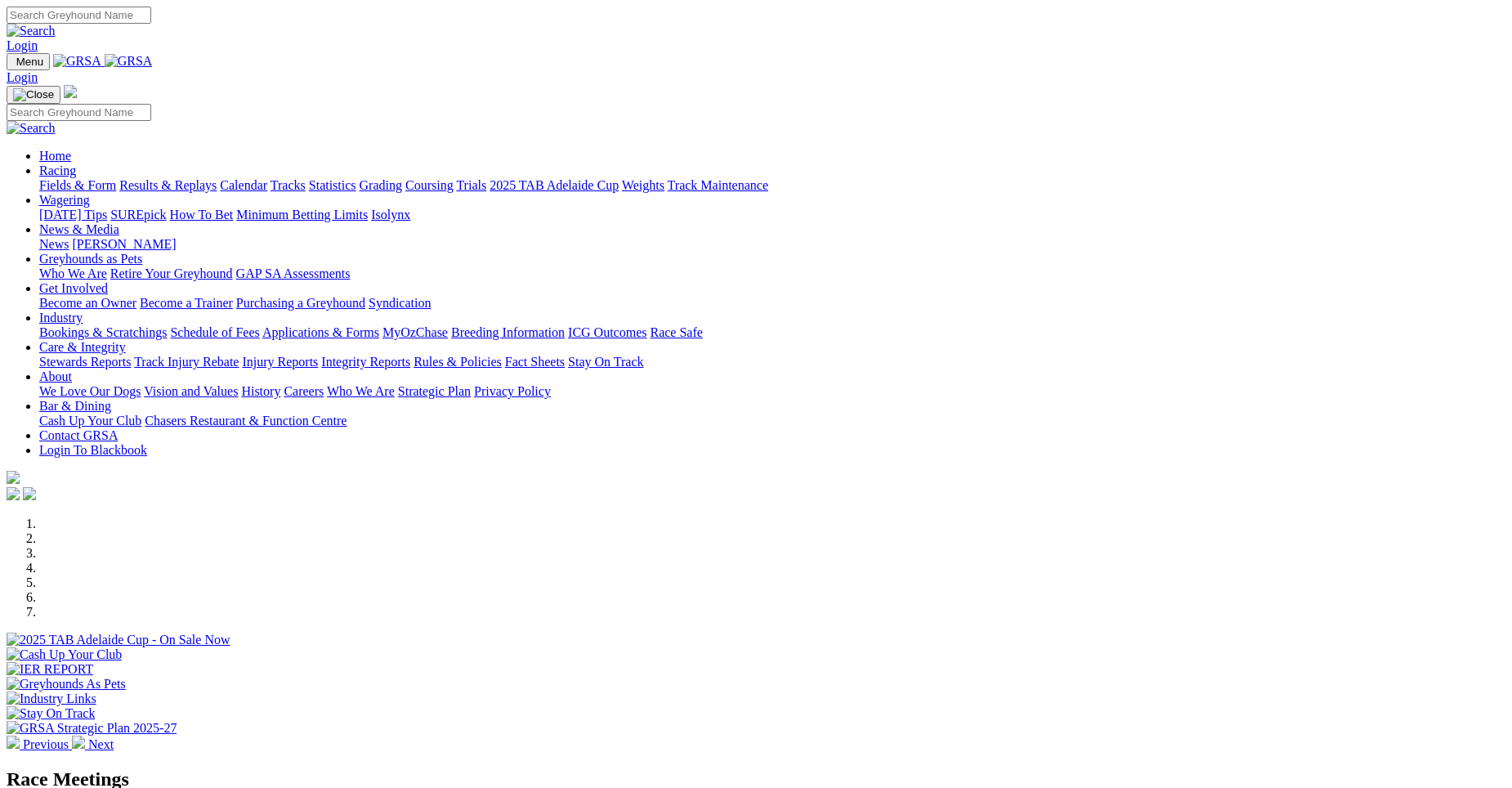 The width and height of the screenshot is (1512, 788). Describe the element at coordinates (50, 714) in the screenshot. I see `img: Stay On Track` at that location.